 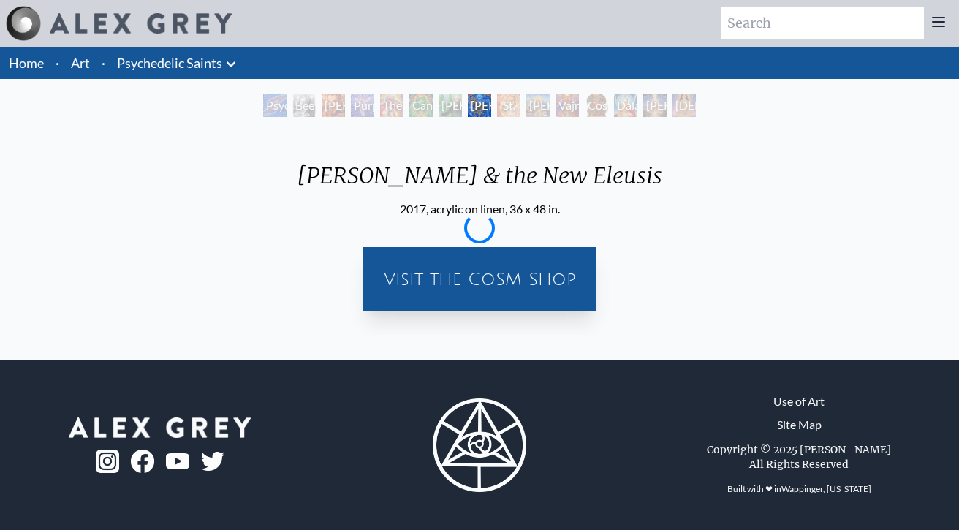 What do you see at coordinates (799, 464) in the screenshot?
I see `div: All Rights Reserved` at bounding box center [799, 464].